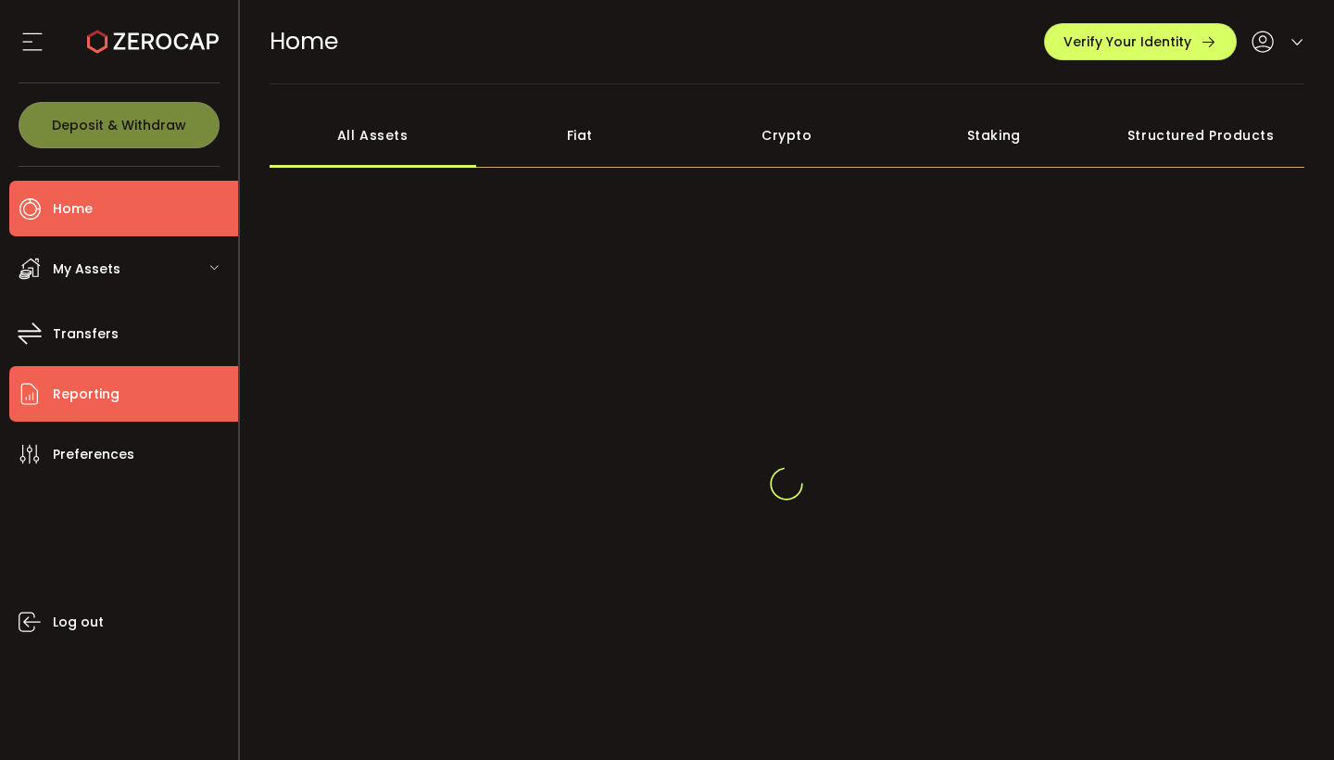 This screenshot has width=1334, height=760. What do you see at coordinates (119, 125) in the screenshot?
I see `button: Deposit & Withdraw` at bounding box center [119, 125].